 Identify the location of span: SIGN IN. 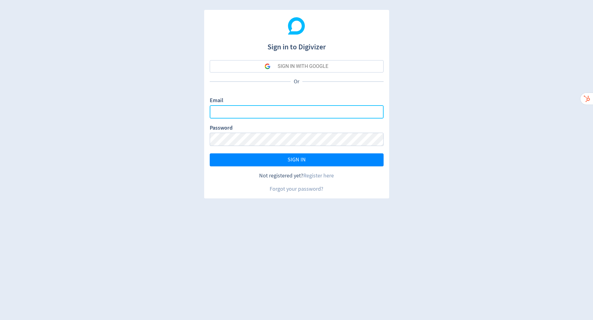
(296, 160).